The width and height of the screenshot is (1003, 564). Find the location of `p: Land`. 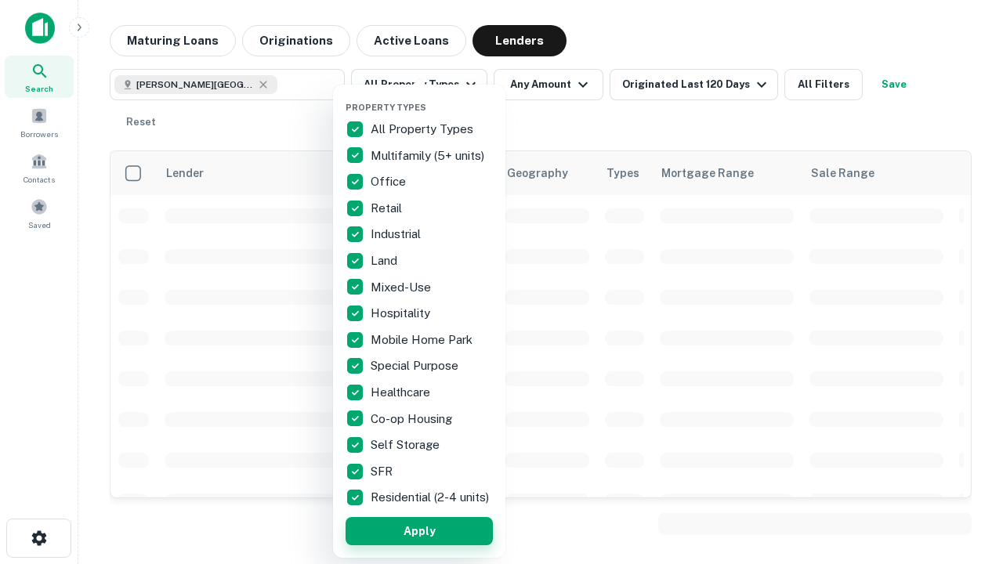

p: Land is located at coordinates (386, 261).